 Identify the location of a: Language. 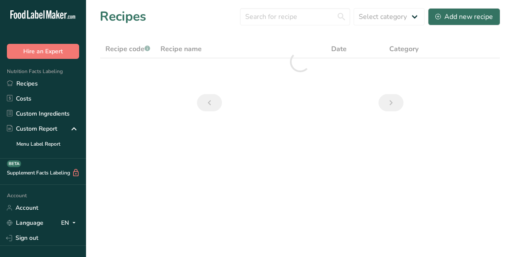
(25, 223).